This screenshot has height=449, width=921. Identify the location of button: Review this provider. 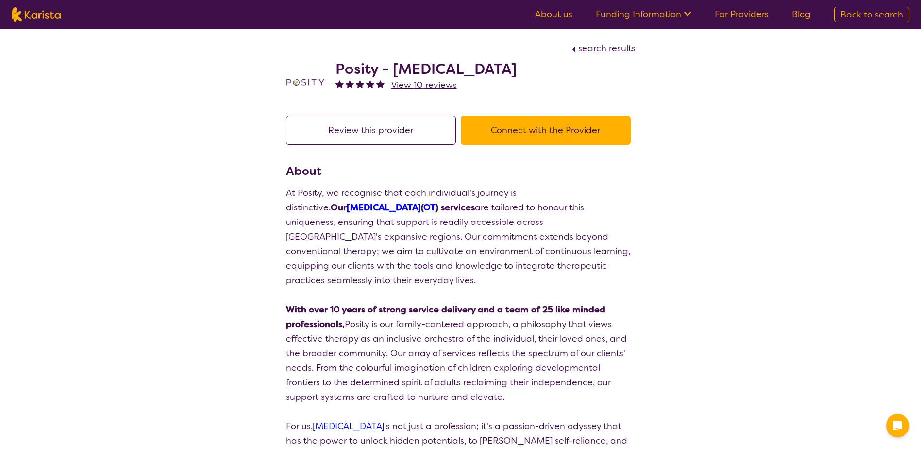
(371, 130).